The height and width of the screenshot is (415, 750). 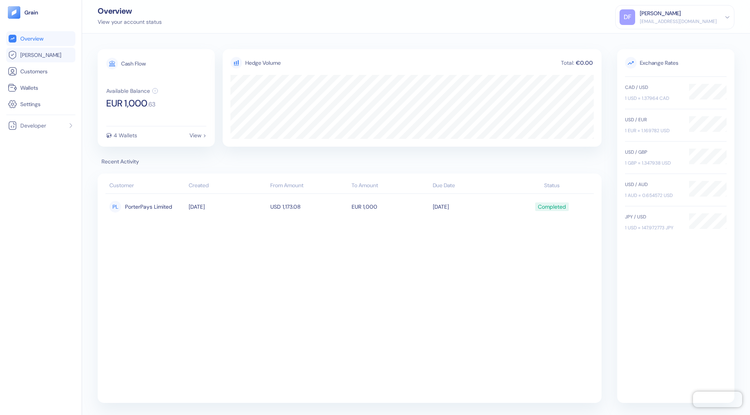 What do you see at coordinates (653, 152) in the screenshot?
I see `div: USD / GBP` at bounding box center [653, 152].